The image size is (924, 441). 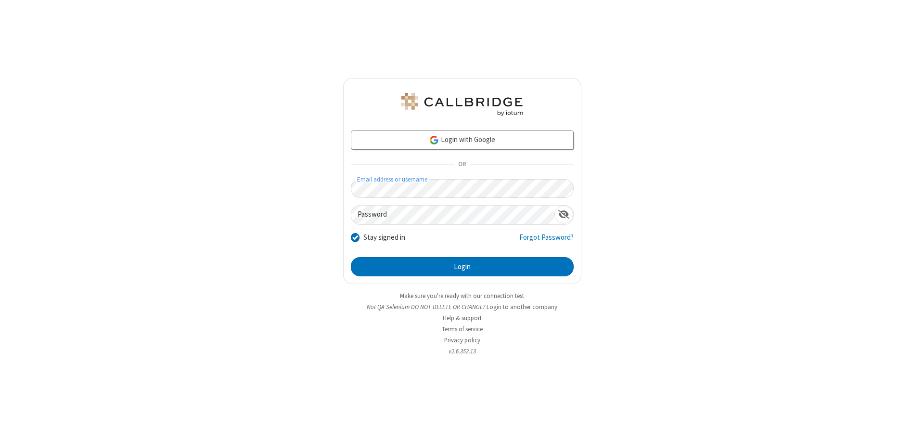 I want to click on a: Make sure you're ready with our connection test, so click(x=462, y=296).